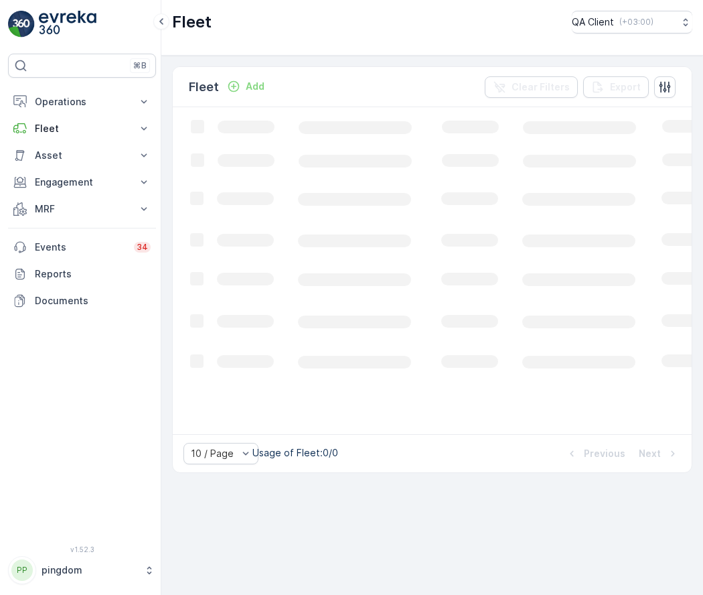  What do you see at coordinates (82, 155) in the screenshot?
I see `p: Asset` at bounding box center [82, 155].